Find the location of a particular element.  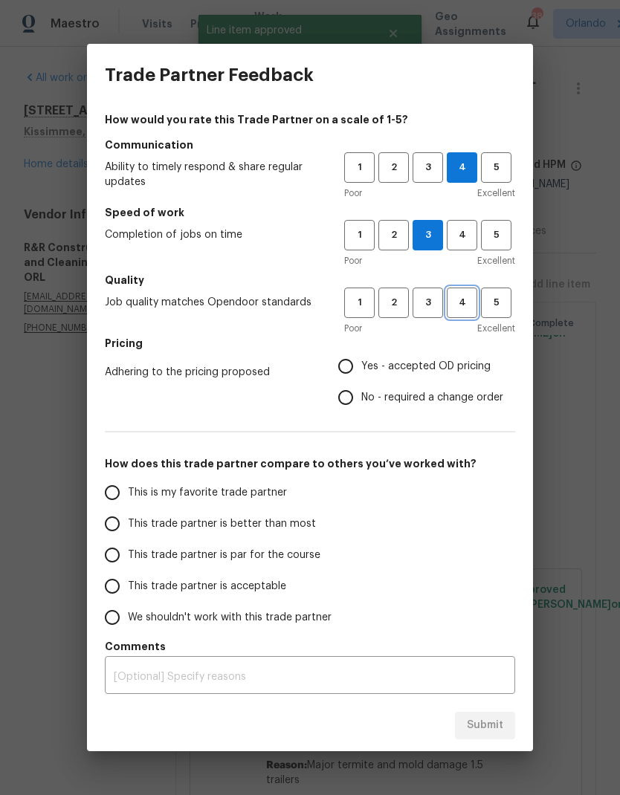

h3: Trade Partner Feedback is located at coordinates (209, 75).